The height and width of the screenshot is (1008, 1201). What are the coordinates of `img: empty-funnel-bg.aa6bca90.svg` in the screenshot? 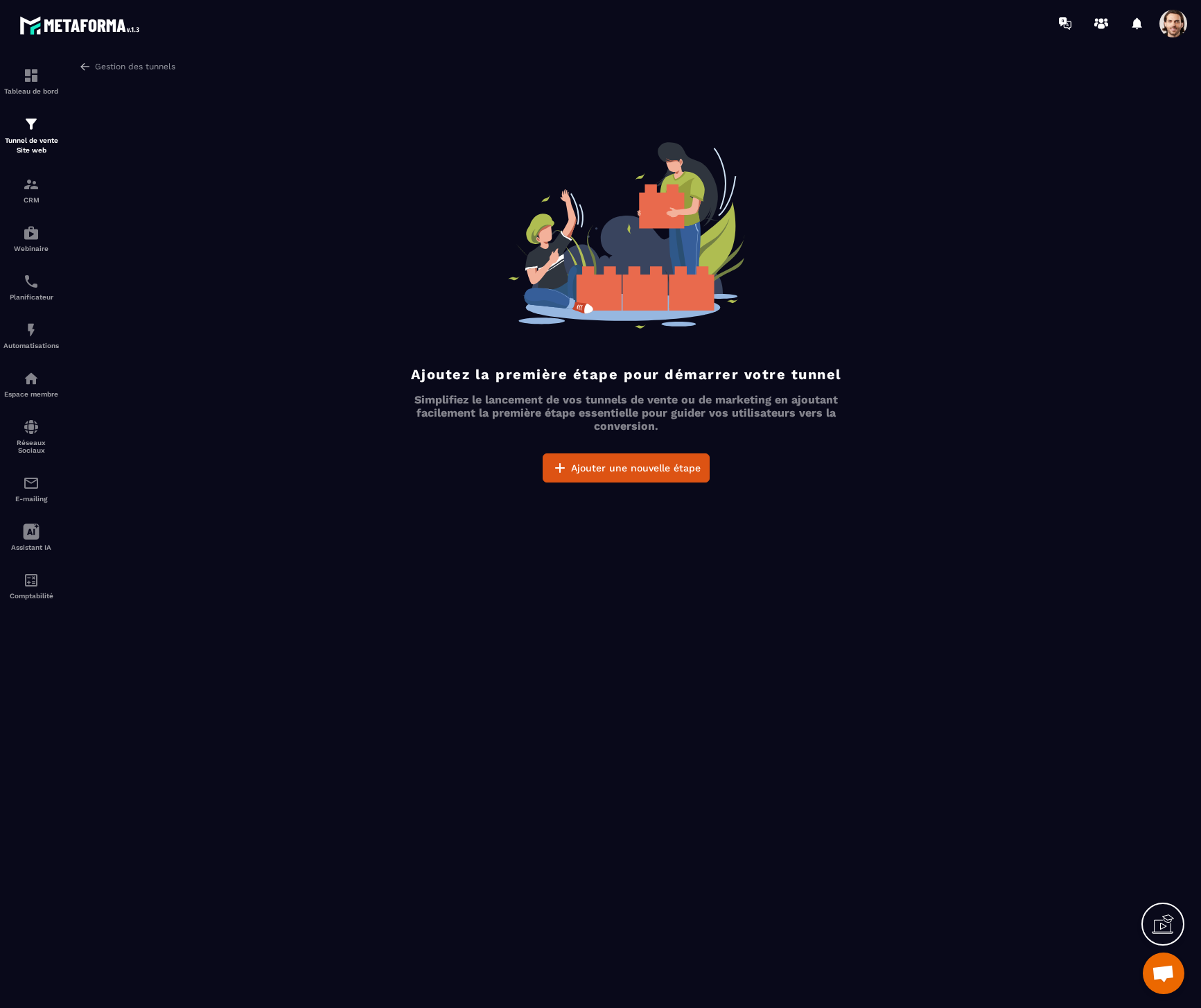 It's located at (626, 235).